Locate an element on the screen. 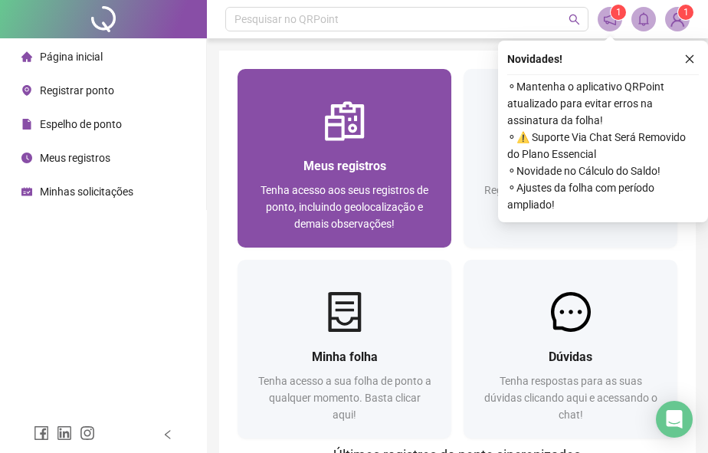 The image size is (708, 453). span: close is located at coordinates (690, 59).